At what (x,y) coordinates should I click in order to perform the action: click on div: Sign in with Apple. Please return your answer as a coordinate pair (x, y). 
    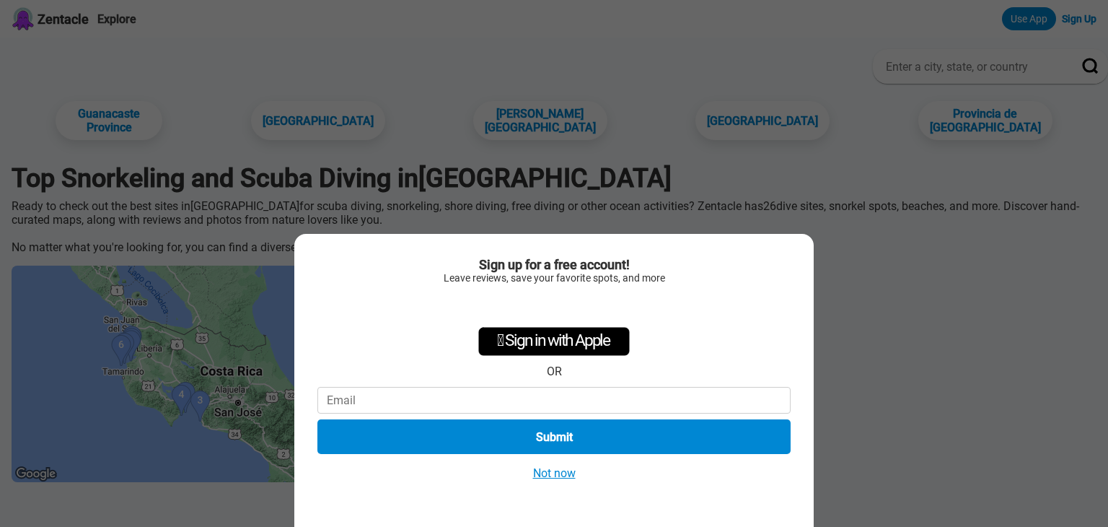
    Looking at the image, I should click on (554, 341).